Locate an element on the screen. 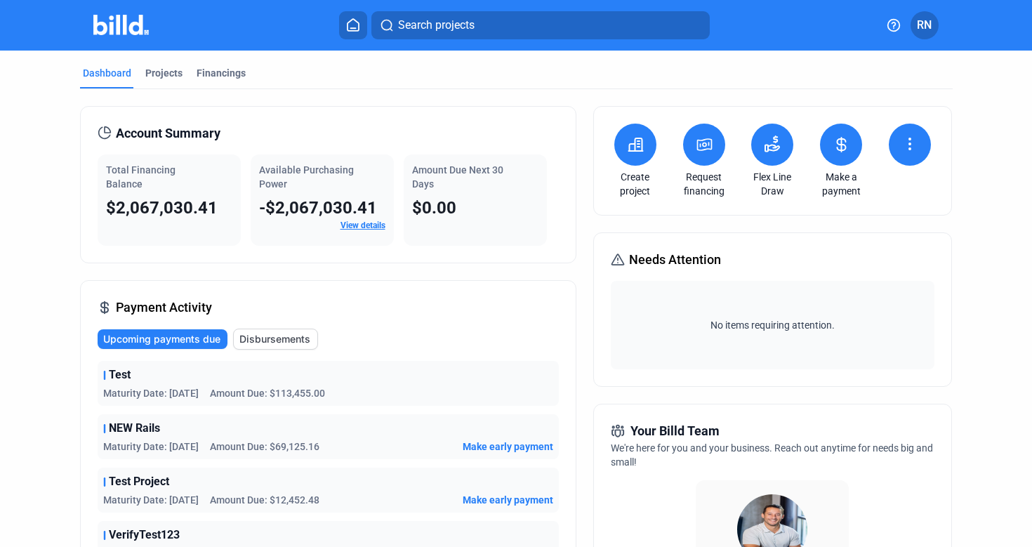 The height and width of the screenshot is (547, 1032). button: Search projects is located at coordinates (540, 25).